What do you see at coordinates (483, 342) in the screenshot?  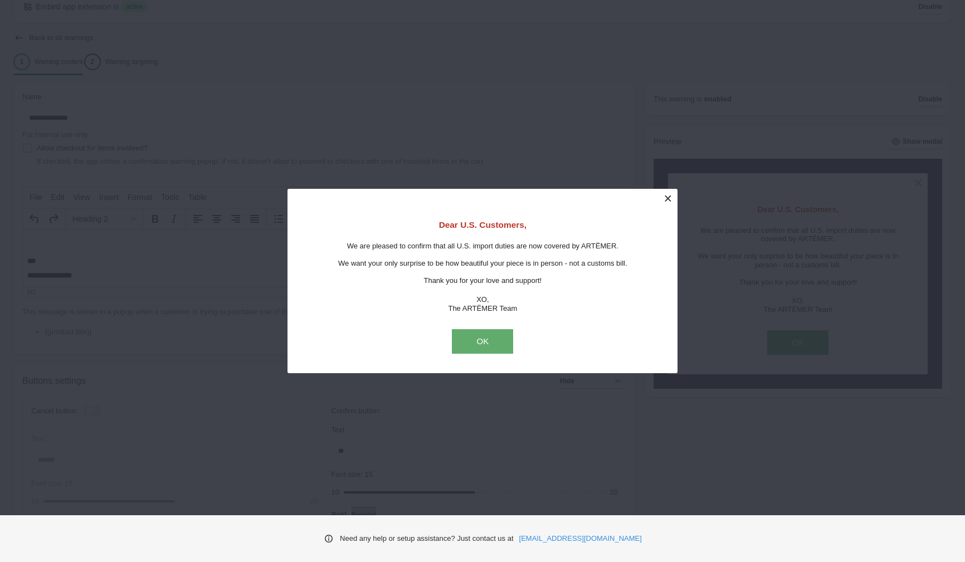 I see `button: OK` at bounding box center [483, 342].